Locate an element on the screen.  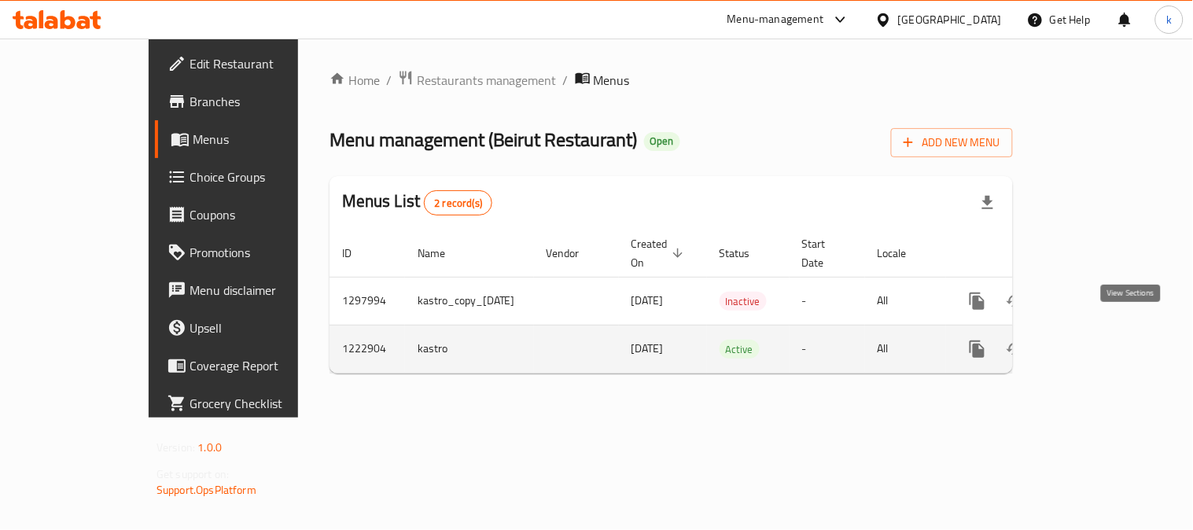
a: Menu disclaimer is located at coordinates (251, 290).